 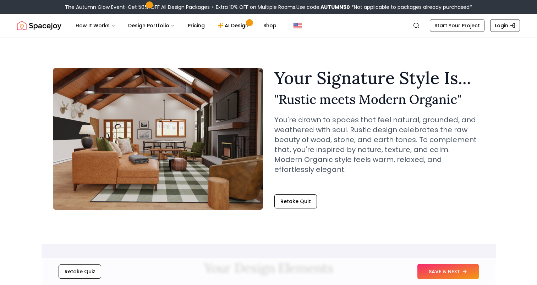 What do you see at coordinates (268, 26) in the screenshot?
I see `nav: Global` at bounding box center [268, 26].